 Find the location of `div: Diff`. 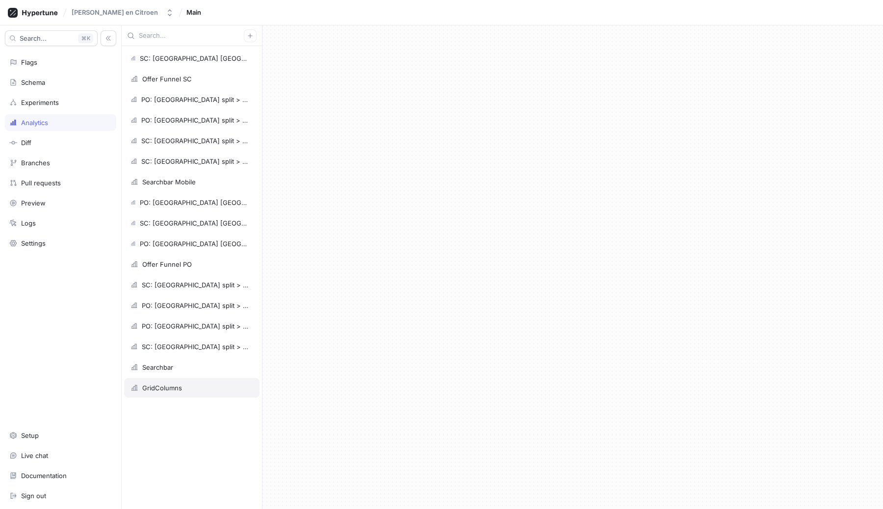

div: Diff is located at coordinates (26, 143).